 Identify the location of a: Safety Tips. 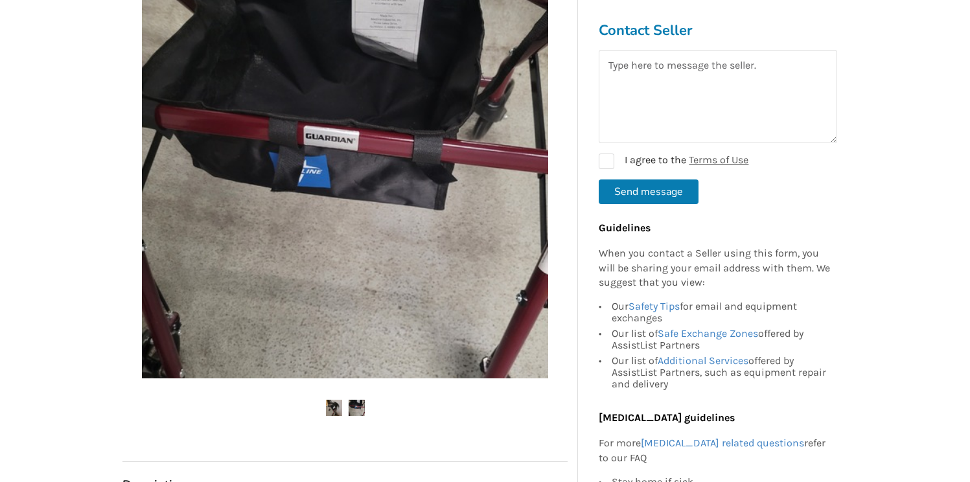
(654, 307).